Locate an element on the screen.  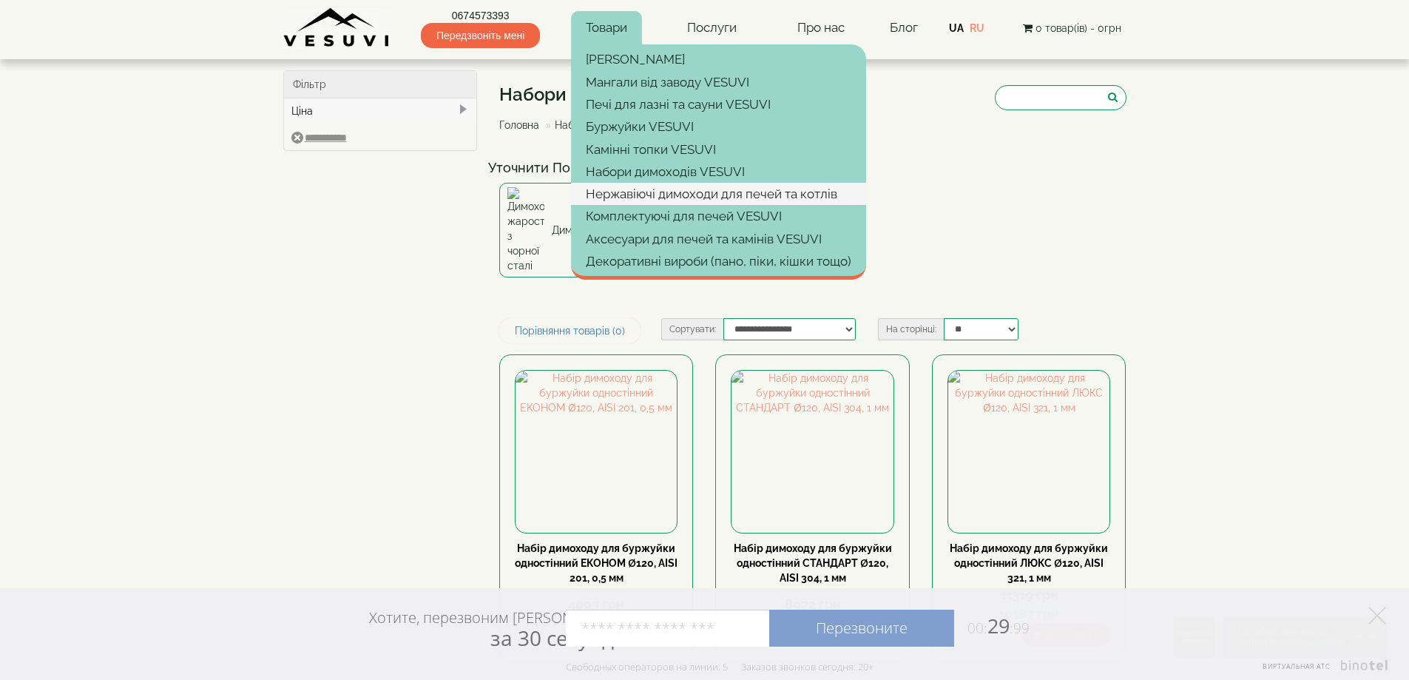
a: Камінні топки VESUVI is located at coordinates (718, 149).